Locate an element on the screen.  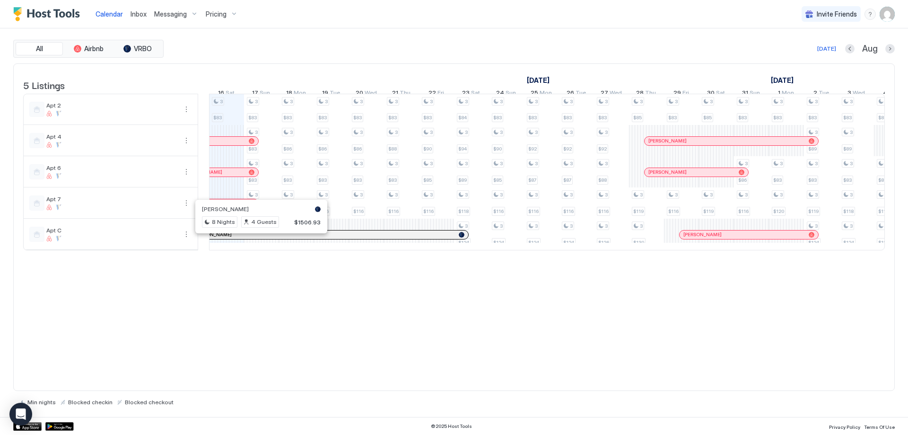
span: $94 is located at coordinates (463, 149).